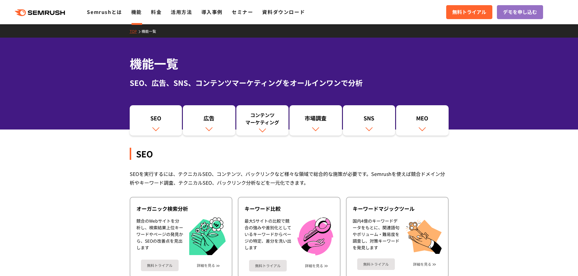 The image size is (578, 276). Describe the element at coordinates (242, 12) in the screenshot. I see `a: セミナー` at that location.